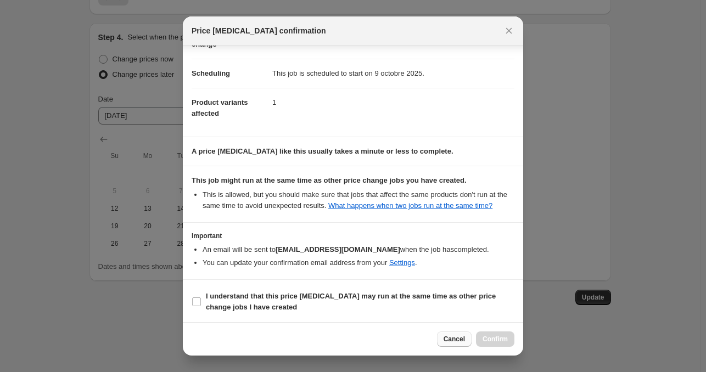 The width and height of the screenshot is (706, 372). What do you see at coordinates (509, 31) in the screenshot?
I see `button: Close` at bounding box center [509, 31].